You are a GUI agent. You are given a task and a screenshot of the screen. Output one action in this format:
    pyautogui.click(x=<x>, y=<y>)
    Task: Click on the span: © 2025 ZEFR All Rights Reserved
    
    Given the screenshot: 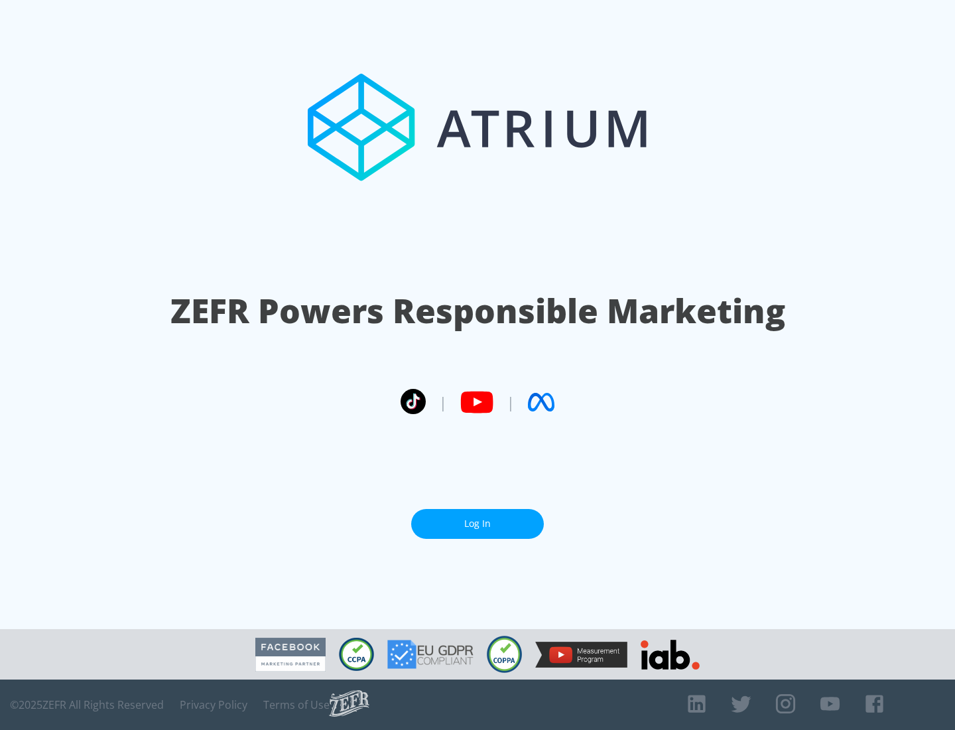 What is the action you would take?
    pyautogui.click(x=87, y=705)
    